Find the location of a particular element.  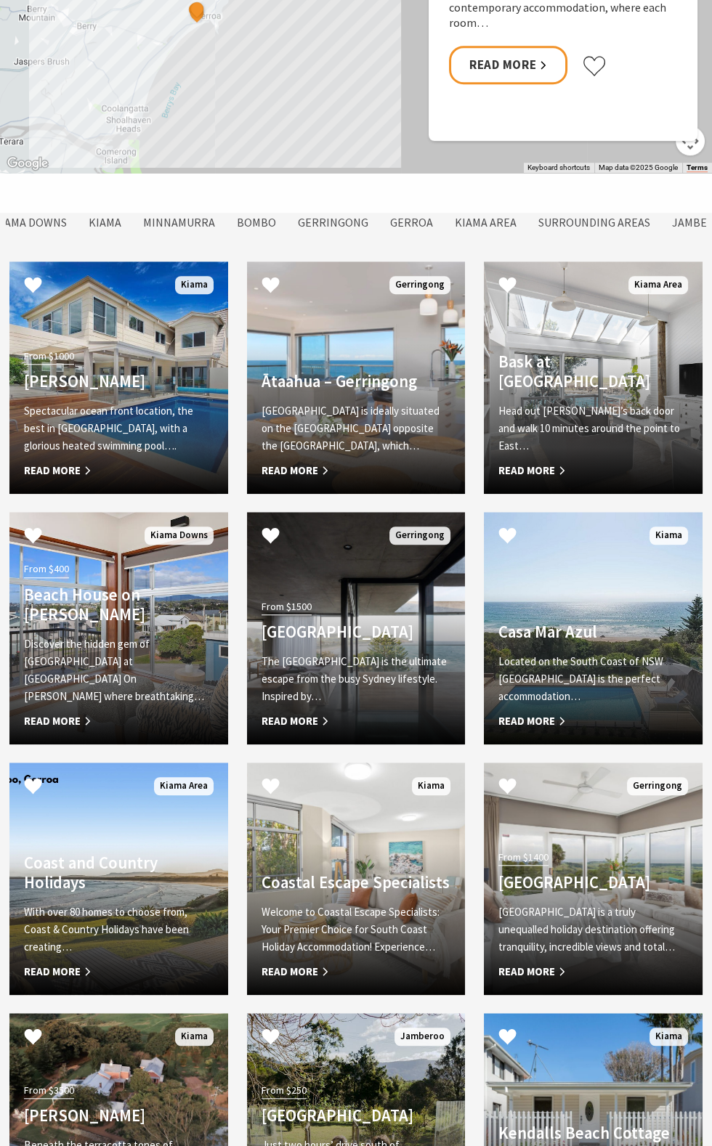

button: Keyboard shortcuts is located at coordinates (559, 168).